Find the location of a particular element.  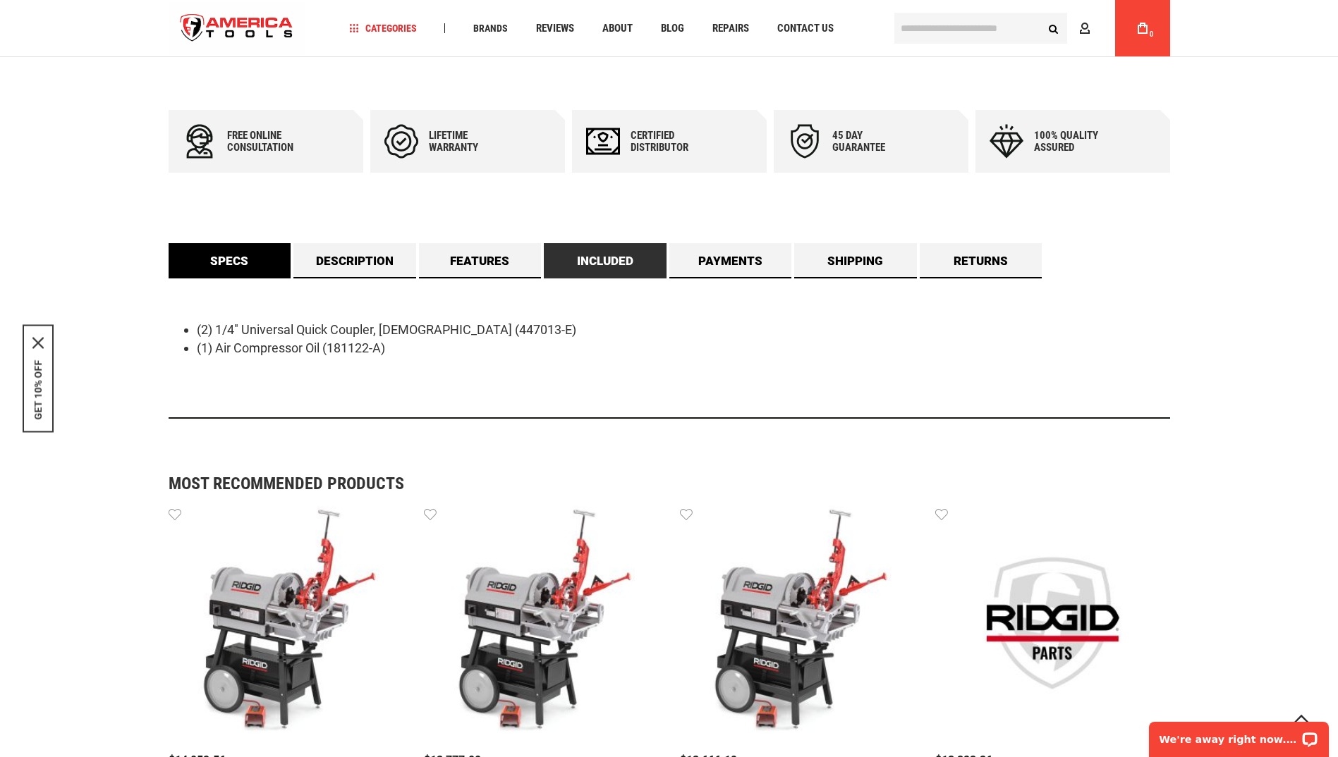

a: Contact Us is located at coordinates (805, 28).